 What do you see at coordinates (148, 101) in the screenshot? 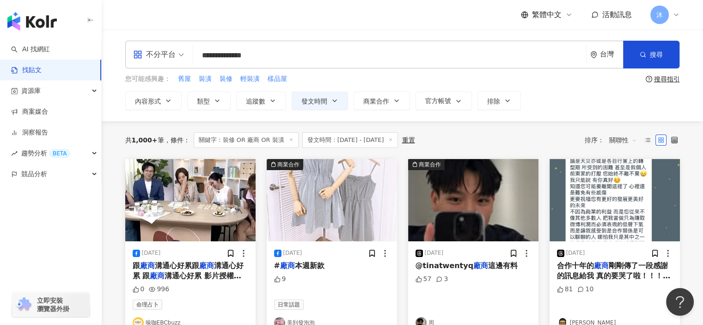
I see `span: 內容形式` at bounding box center [148, 101].